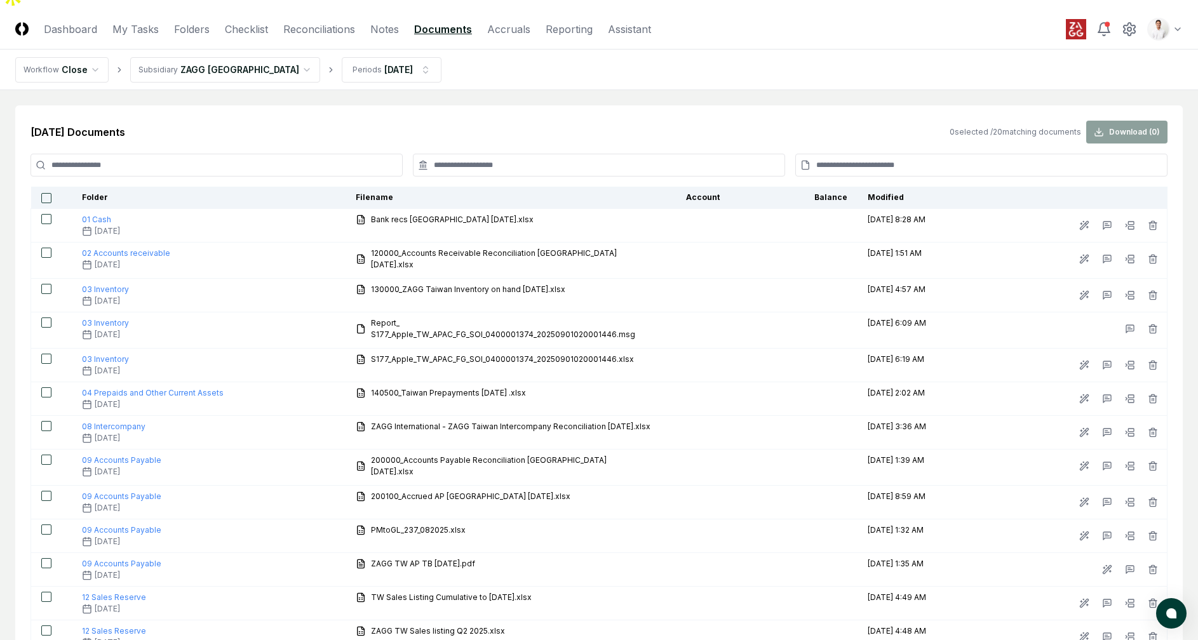  I want to click on a: Dashboard, so click(70, 29).